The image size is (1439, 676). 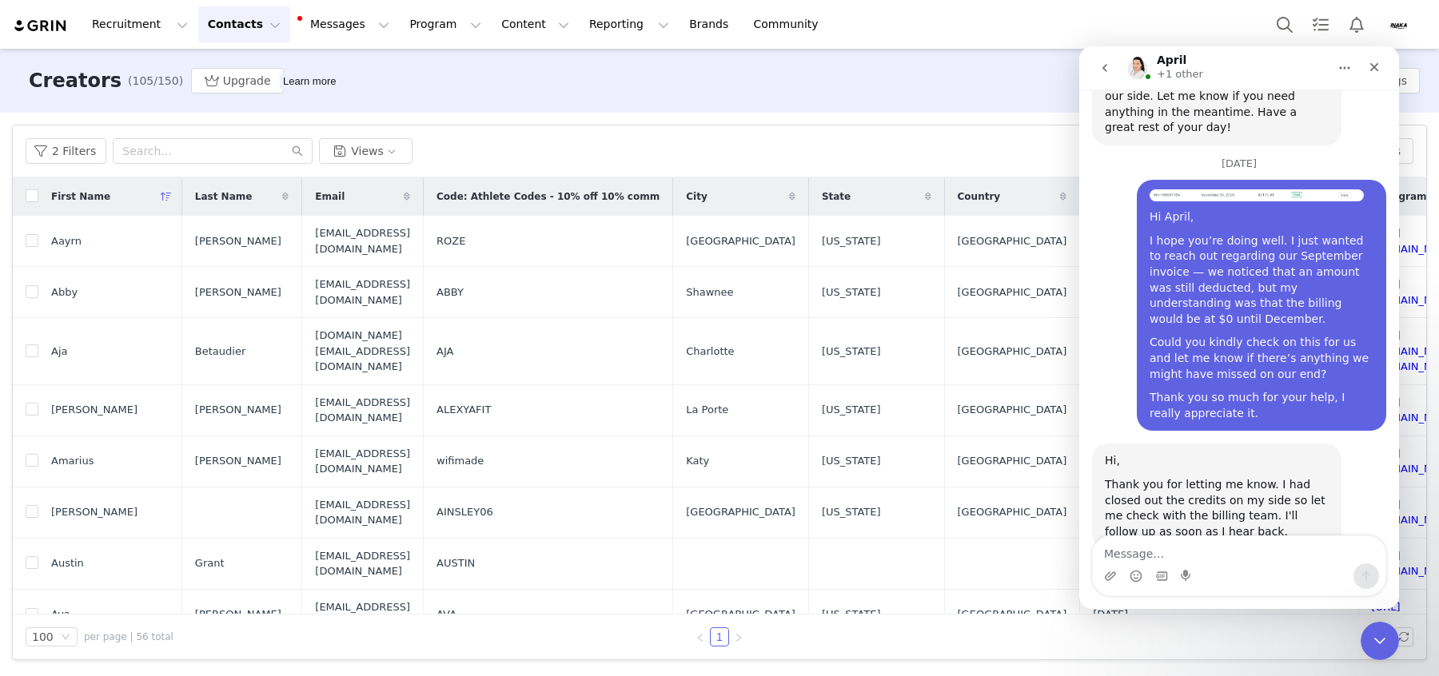 What do you see at coordinates (81, 197) in the screenshot?
I see `span: First Name` at bounding box center [81, 197].